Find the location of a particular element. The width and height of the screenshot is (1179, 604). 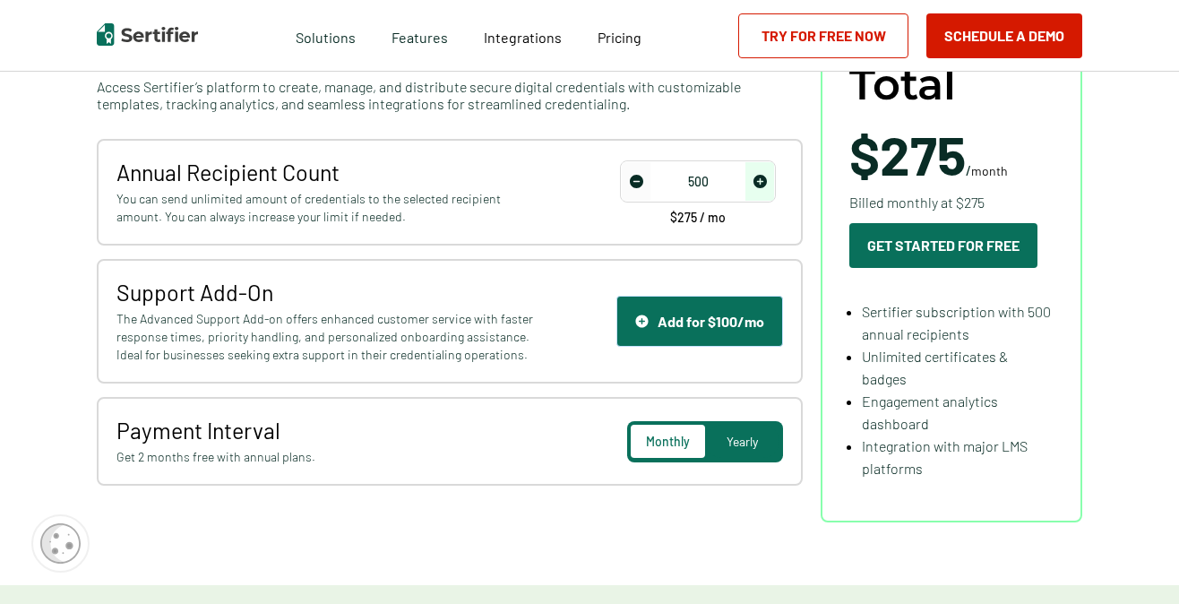

span: Get 2 months free with annual plans. is located at coordinates (327, 457).